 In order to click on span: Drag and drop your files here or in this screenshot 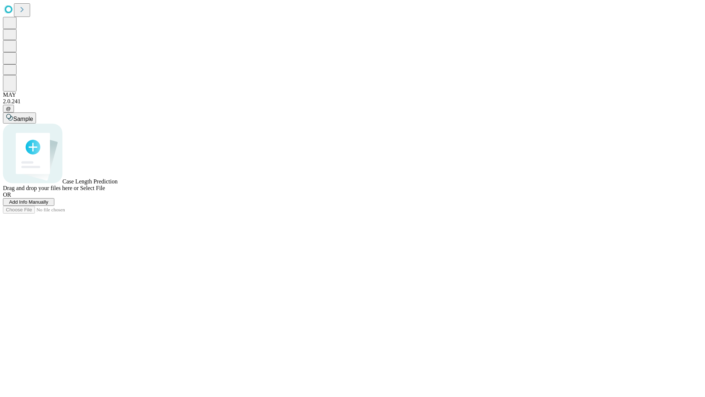, I will do `click(41, 188)`.